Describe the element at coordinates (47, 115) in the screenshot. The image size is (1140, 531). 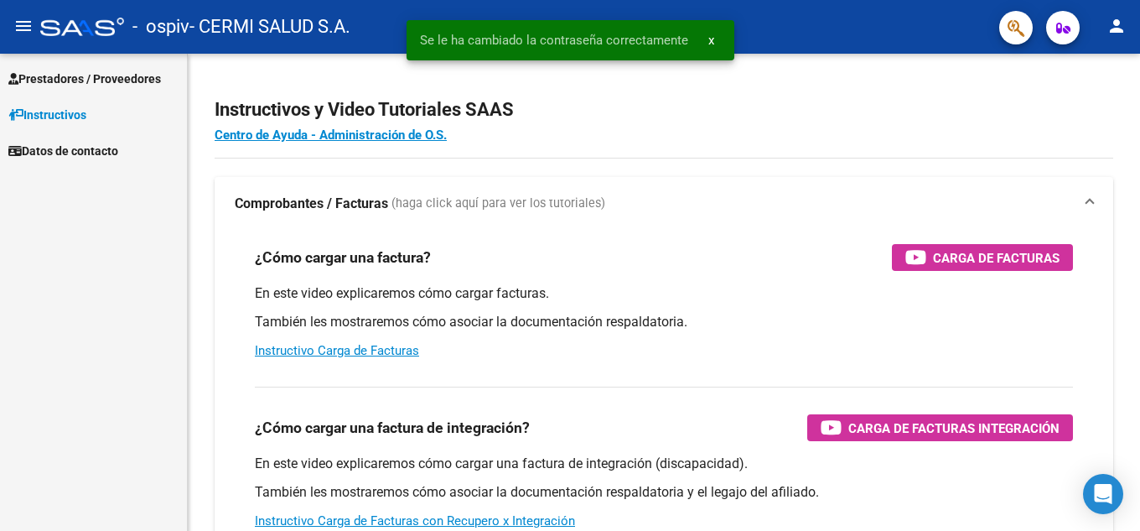
I see `span: Instructivos` at that location.